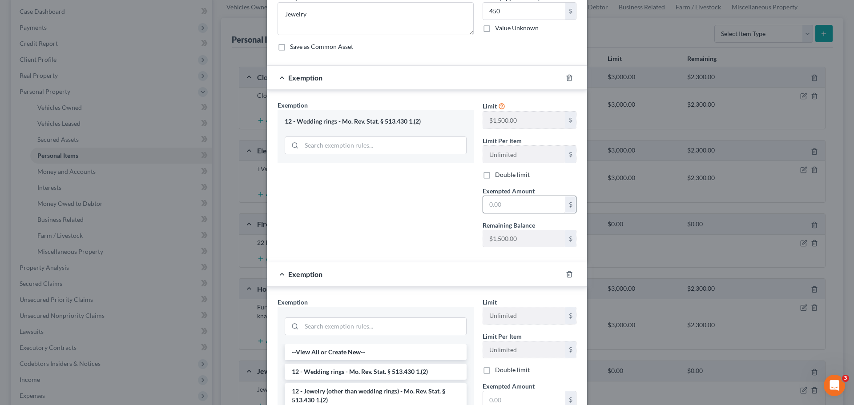 The height and width of the screenshot is (405, 854). I want to click on span: 3, so click(846, 379).